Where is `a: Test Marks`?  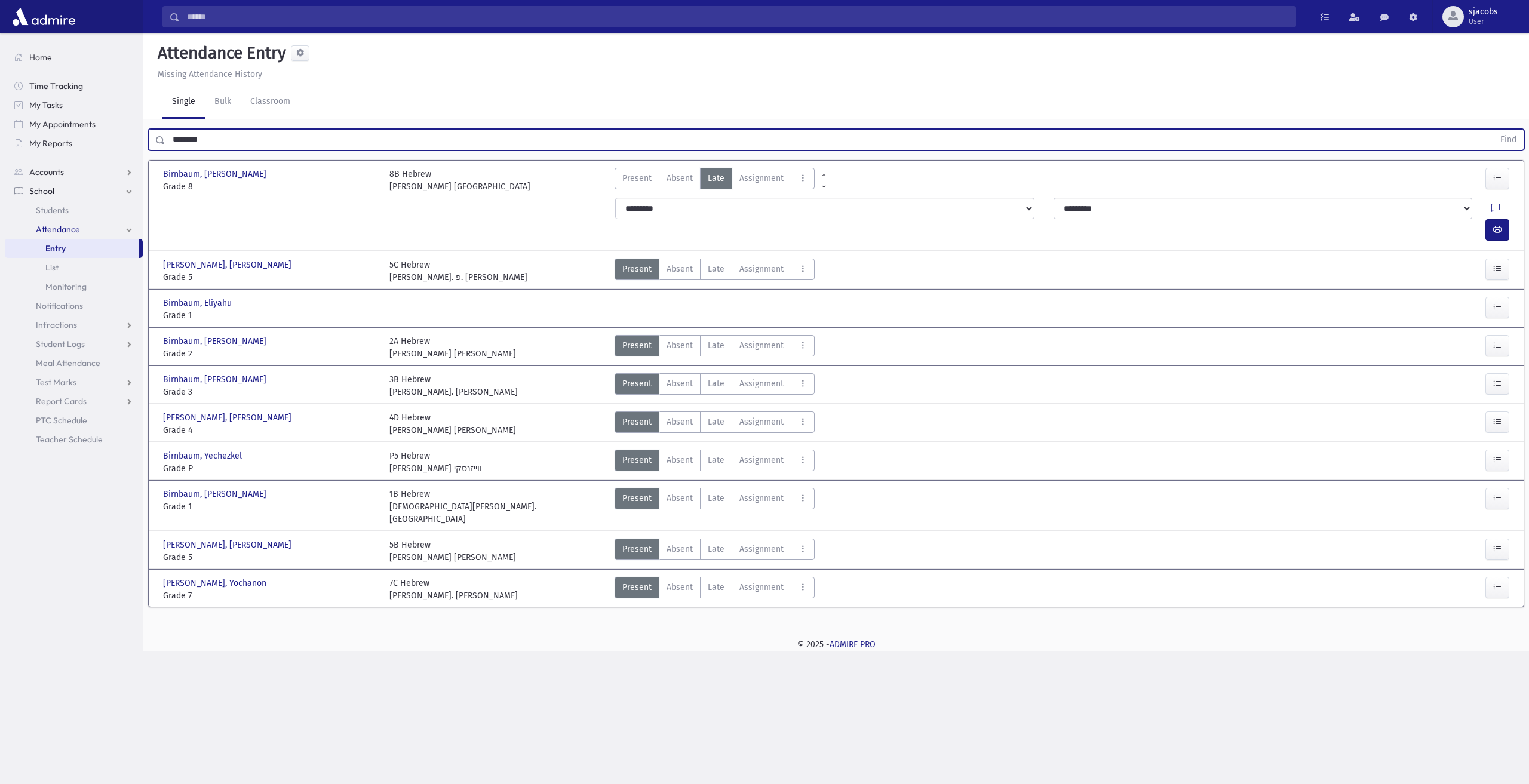
a: Test Marks is located at coordinates (74, 383).